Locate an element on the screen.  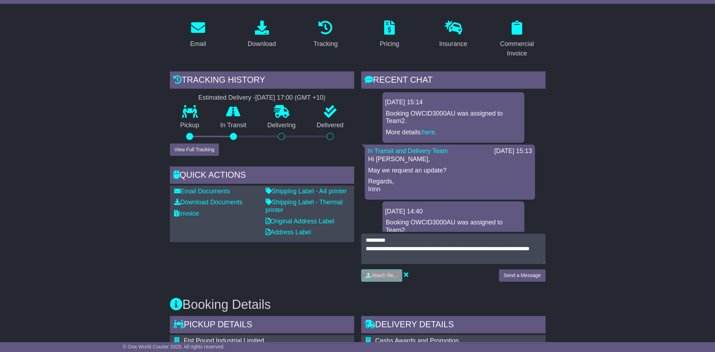
p: Regards, Irinn is located at coordinates (450, 185).